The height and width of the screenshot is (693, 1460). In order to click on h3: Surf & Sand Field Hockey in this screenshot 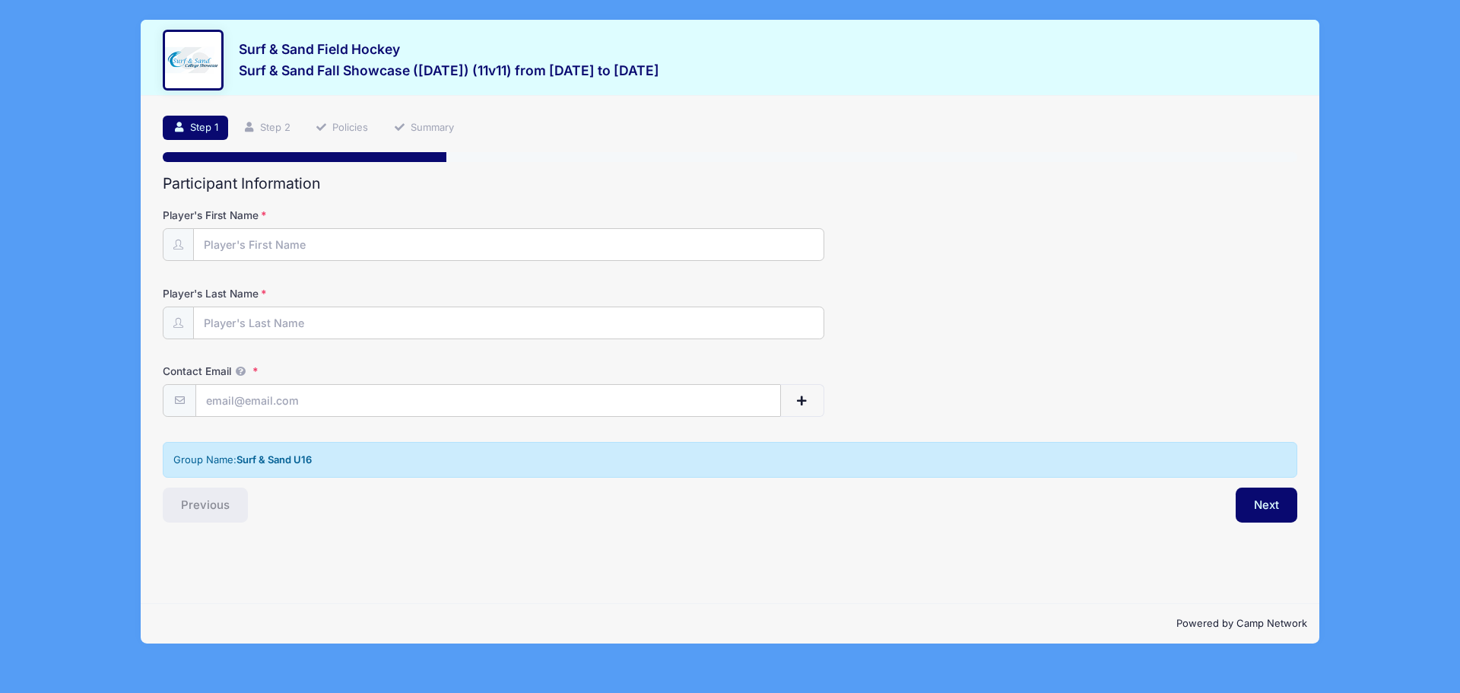, I will do `click(449, 49)`.